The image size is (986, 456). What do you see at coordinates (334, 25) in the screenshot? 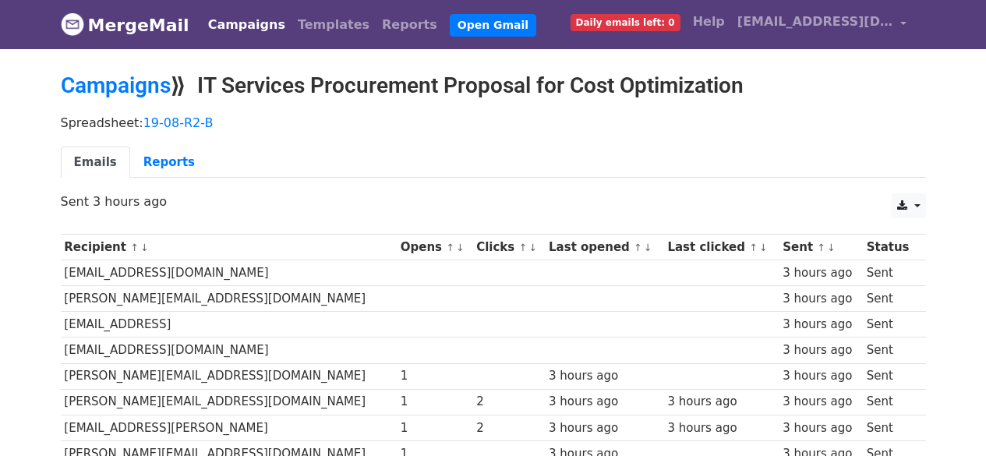
I see `a: Templates` at bounding box center [334, 25].